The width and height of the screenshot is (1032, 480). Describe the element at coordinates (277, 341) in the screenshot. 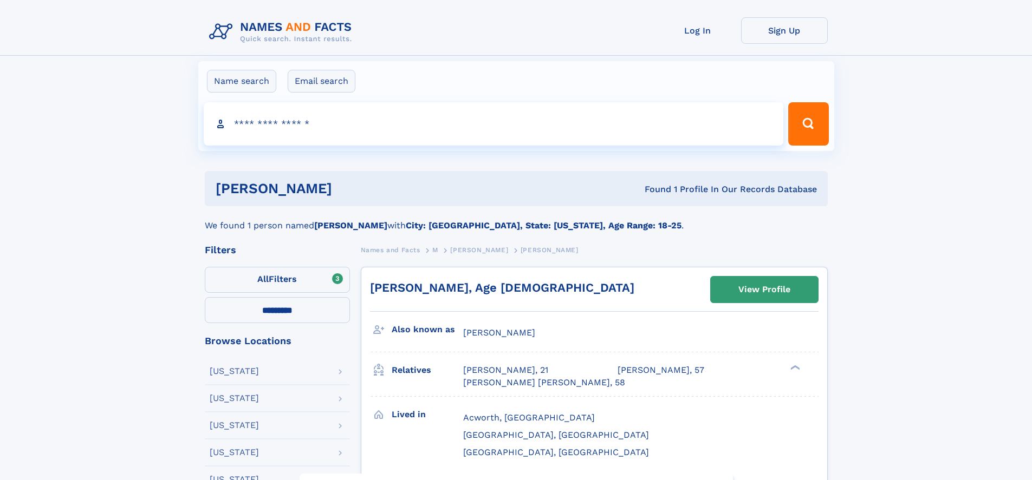

I see `div: Browse Locations` at that location.